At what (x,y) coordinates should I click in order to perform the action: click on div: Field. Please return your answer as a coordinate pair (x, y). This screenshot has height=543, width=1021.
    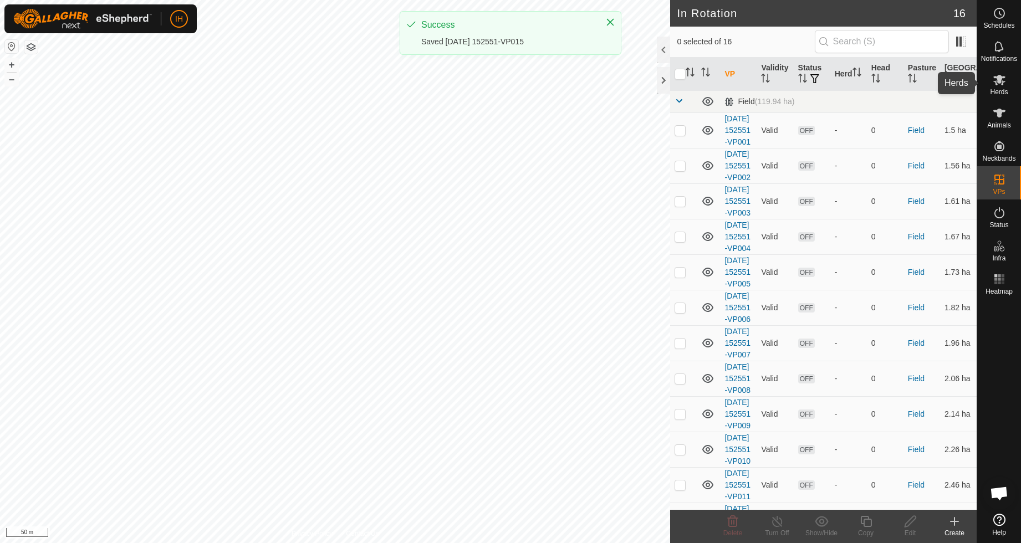
    Looking at the image, I should click on (759, 101).